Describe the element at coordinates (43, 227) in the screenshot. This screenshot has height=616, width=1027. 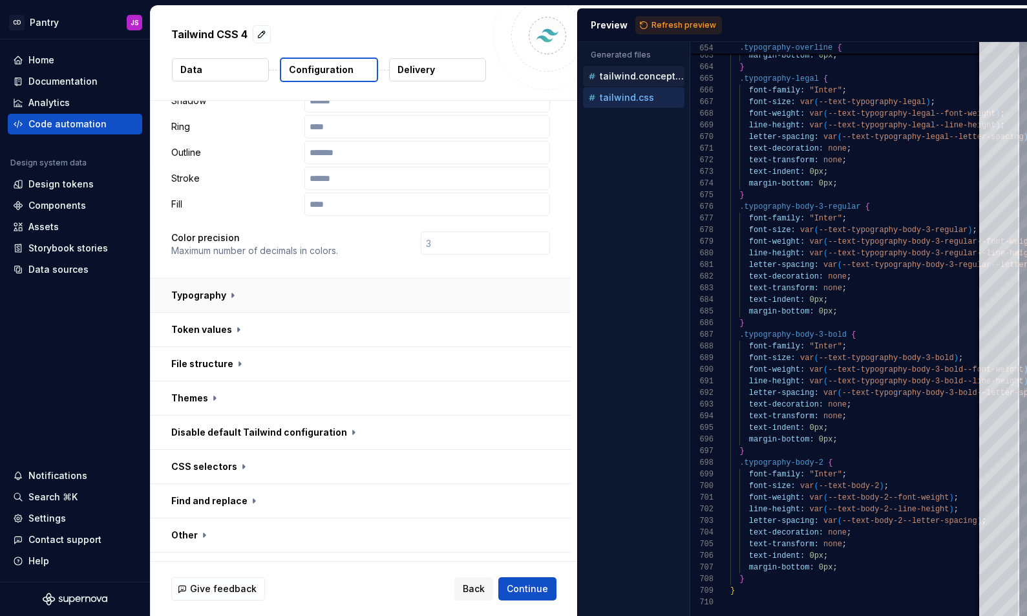
I see `div: Assets` at that location.